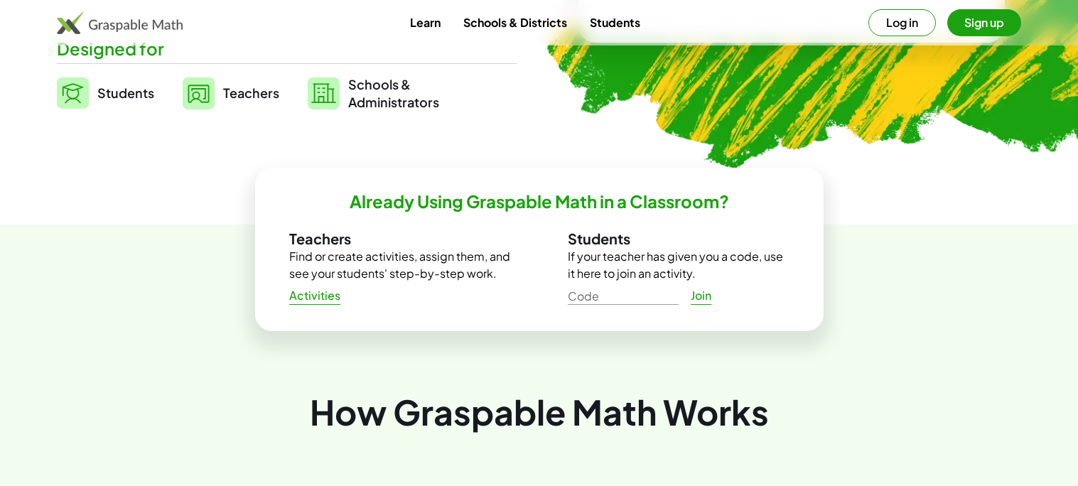  Describe the element at coordinates (400, 265) in the screenshot. I see `p: Find or create activities, assign them, and see your students' step-by-step work.` at that location.